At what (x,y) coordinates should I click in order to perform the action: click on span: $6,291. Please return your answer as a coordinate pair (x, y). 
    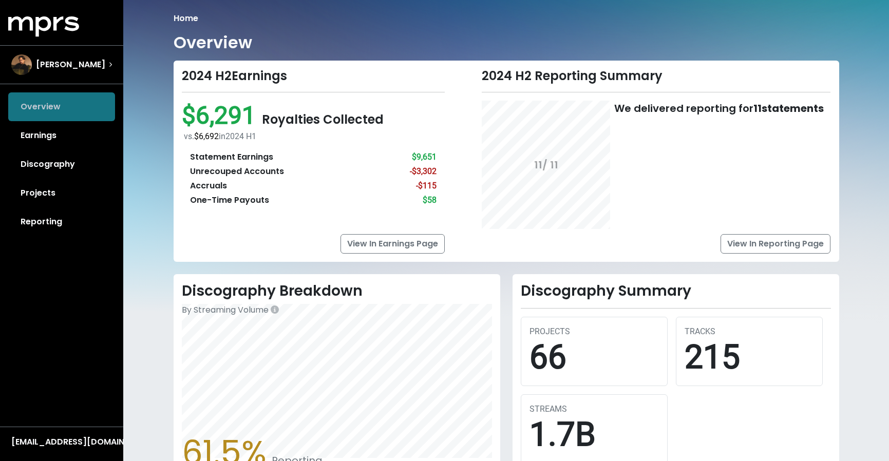
    Looking at the image, I should click on (222, 115).